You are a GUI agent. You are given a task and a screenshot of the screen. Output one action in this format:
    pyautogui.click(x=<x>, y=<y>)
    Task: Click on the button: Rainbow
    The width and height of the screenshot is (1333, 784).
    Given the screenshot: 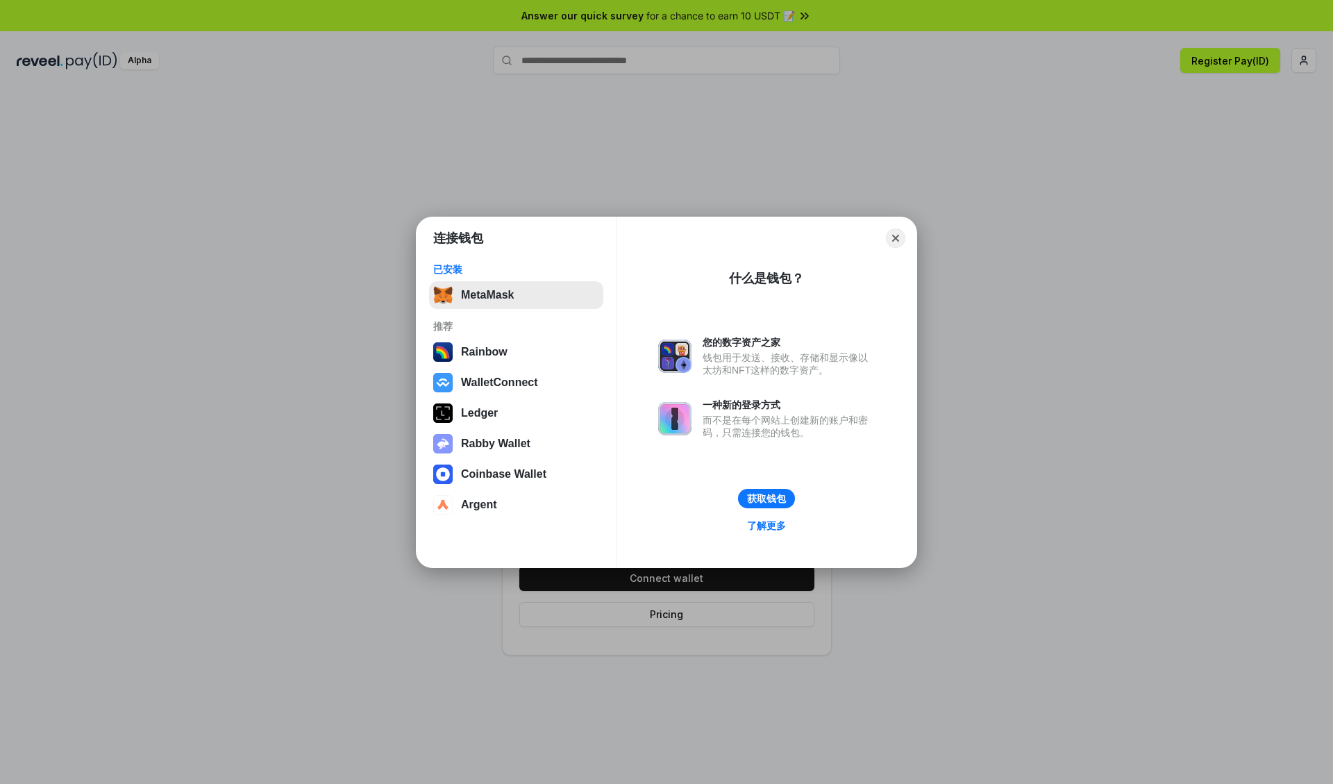 What is the action you would take?
    pyautogui.click(x=516, y=352)
    